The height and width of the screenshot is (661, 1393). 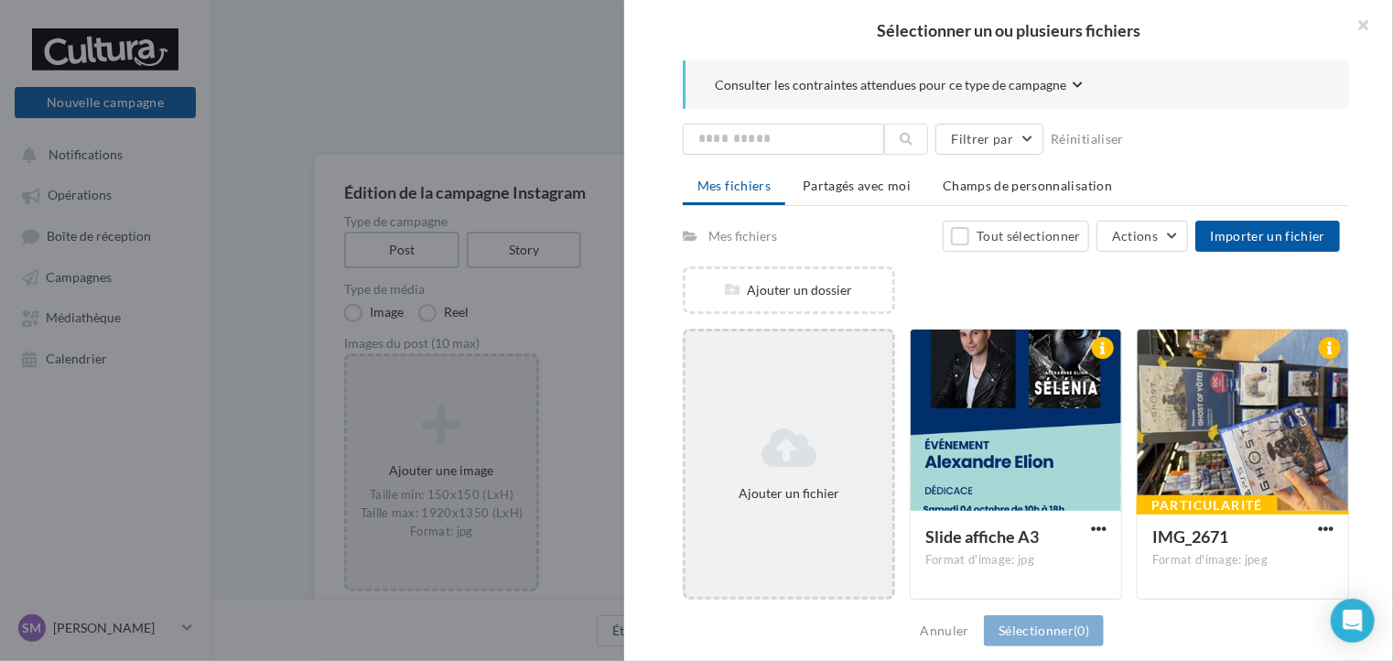 What do you see at coordinates (944, 630) in the screenshot?
I see `button: Annuler` at bounding box center [944, 630].